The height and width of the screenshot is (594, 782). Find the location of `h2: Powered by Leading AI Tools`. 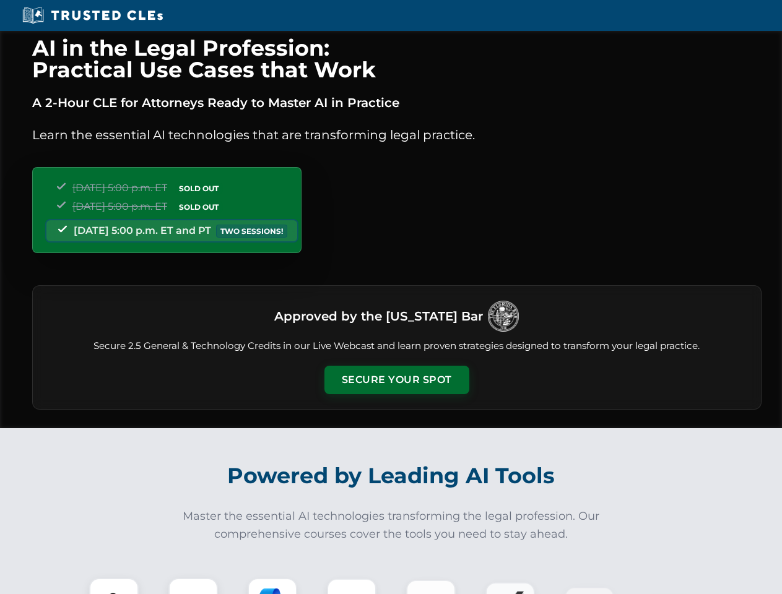

h2: Powered by Leading AI Tools is located at coordinates (391, 476).